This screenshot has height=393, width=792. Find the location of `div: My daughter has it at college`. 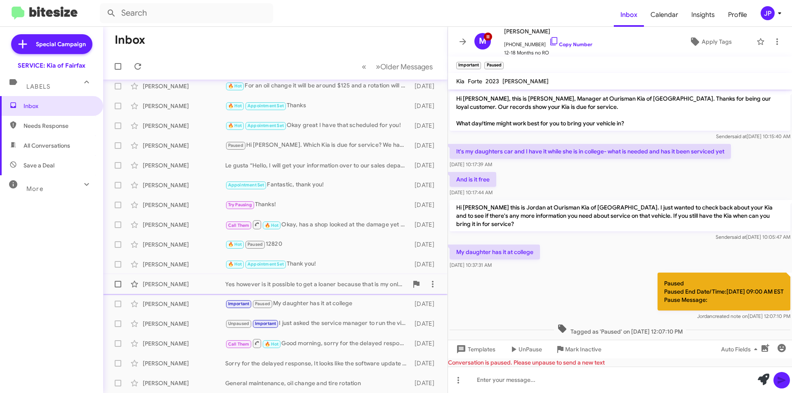

div: My daughter has it at college is located at coordinates (318, 304).